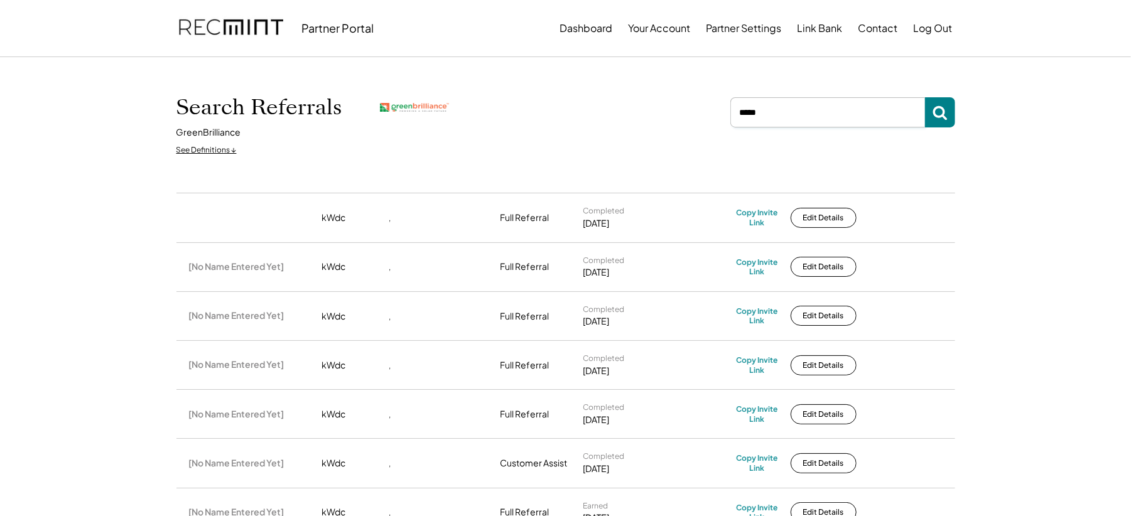 The height and width of the screenshot is (516, 1131). What do you see at coordinates (659, 28) in the screenshot?
I see `button: Your Account` at bounding box center [659, 28].